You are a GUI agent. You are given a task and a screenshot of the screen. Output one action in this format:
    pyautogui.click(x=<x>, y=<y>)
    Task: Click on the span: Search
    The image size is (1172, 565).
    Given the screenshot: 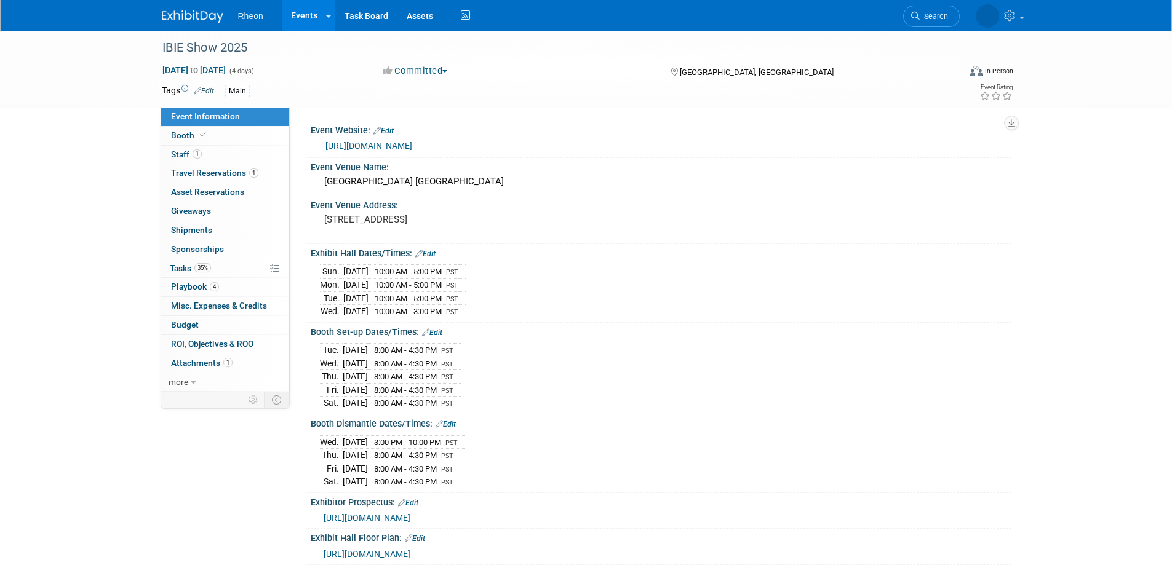 What is the action you would take?
    pyautogui.click(x=934, y=16)
    